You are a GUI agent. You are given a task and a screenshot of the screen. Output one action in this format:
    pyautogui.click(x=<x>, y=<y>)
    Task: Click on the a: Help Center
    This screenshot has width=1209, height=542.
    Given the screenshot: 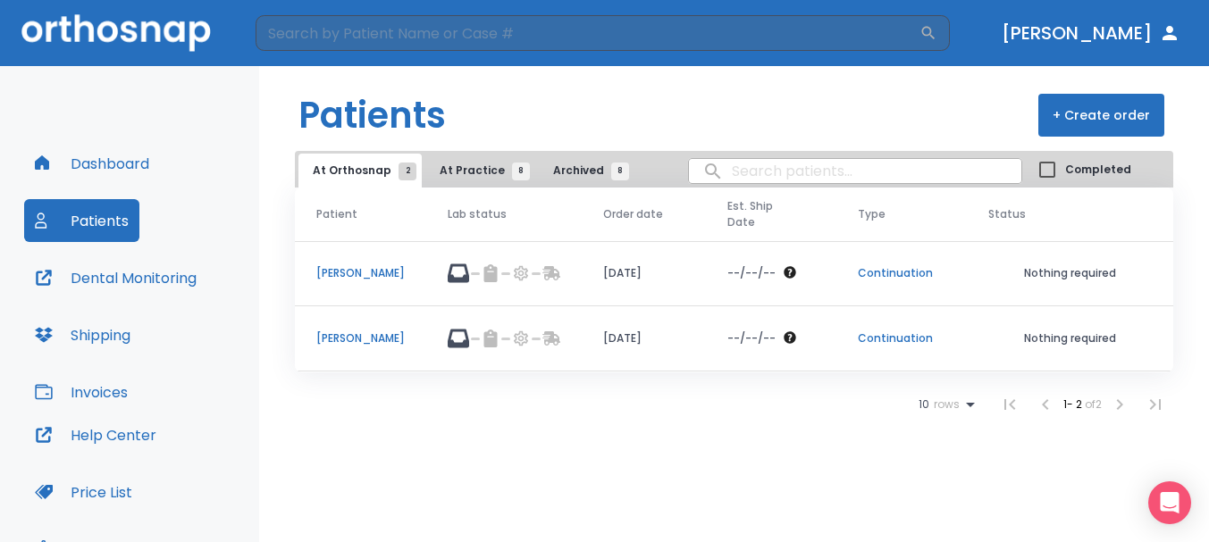 What is the action you would take?
    pyautogui.click(x=96, y=435)
    